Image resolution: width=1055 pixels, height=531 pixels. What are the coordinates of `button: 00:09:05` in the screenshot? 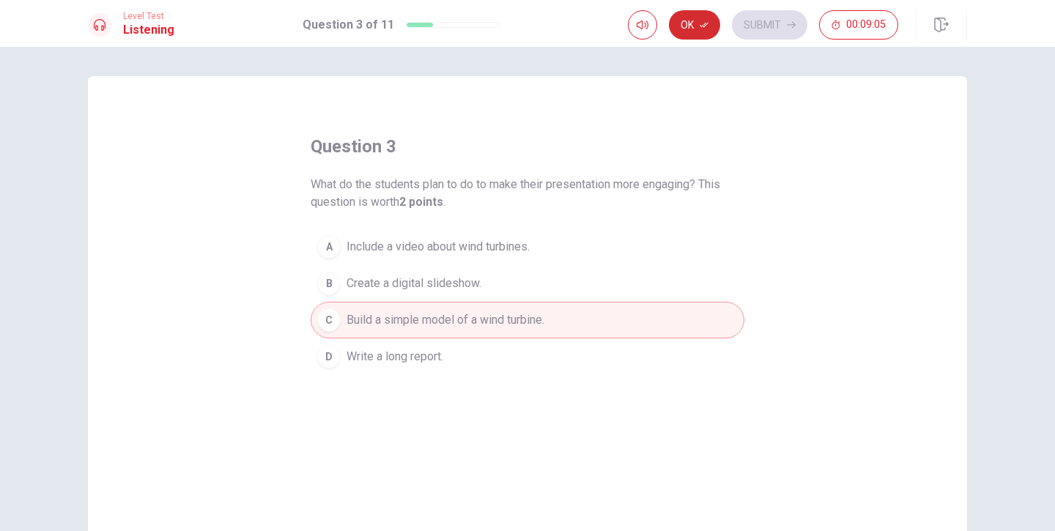 It's located at (859, 25).